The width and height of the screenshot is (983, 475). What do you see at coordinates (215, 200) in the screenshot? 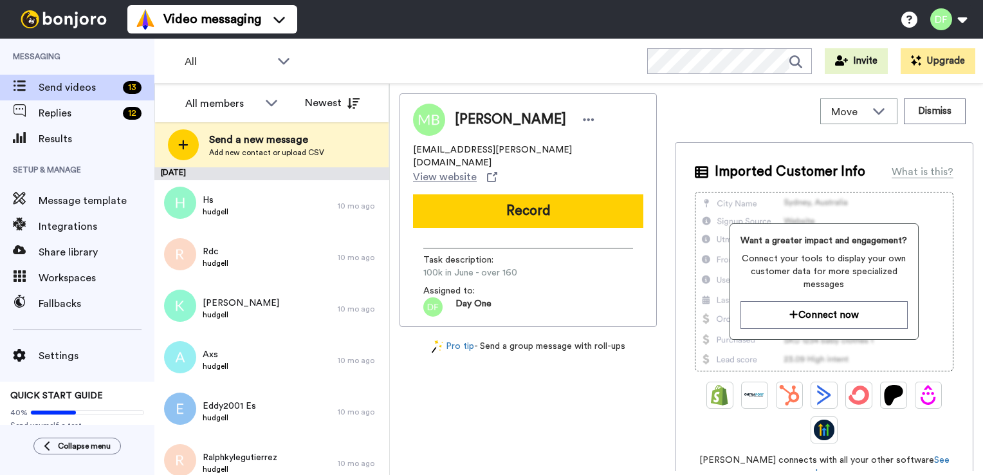
I see `span: Hs` at bounding box center [215, 200].